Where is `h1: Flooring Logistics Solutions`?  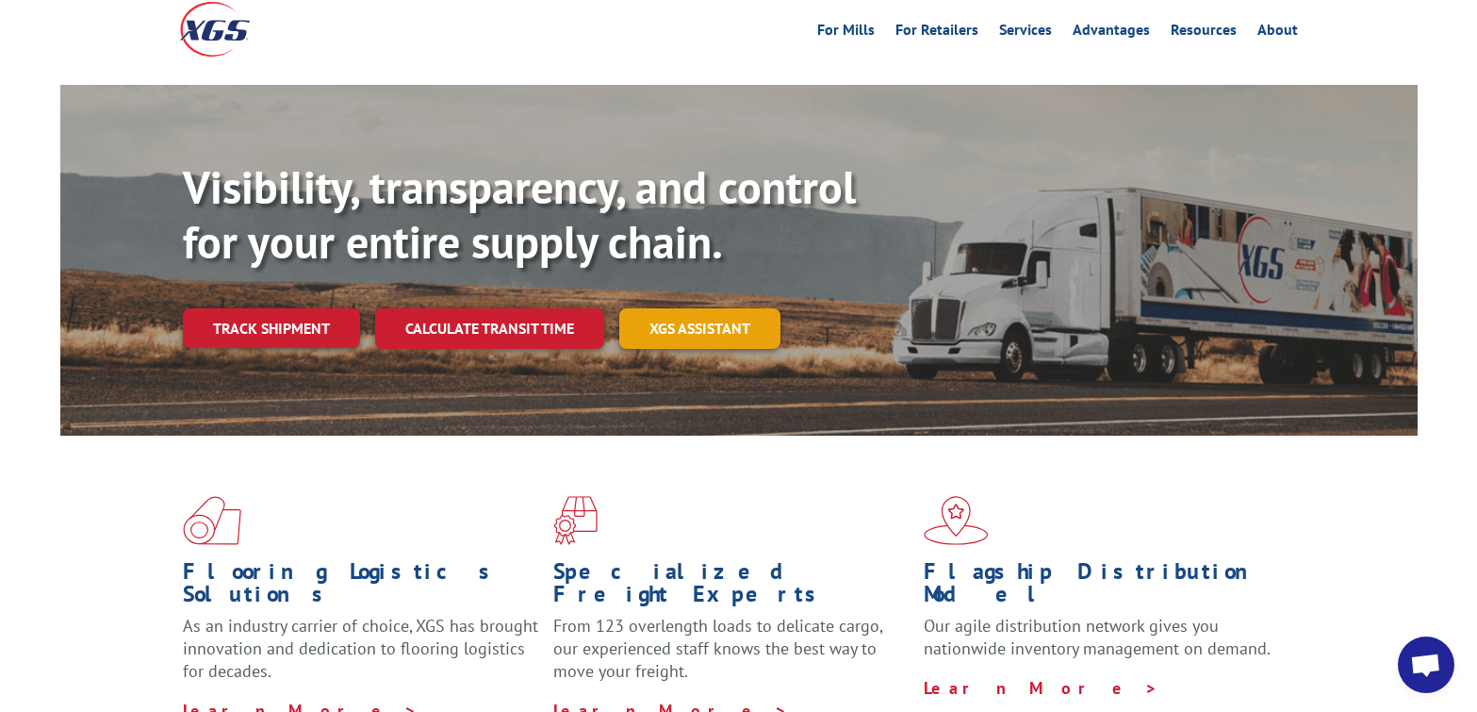
h1: Flooring Logistics Solutions is located at coordinates (361, 587).